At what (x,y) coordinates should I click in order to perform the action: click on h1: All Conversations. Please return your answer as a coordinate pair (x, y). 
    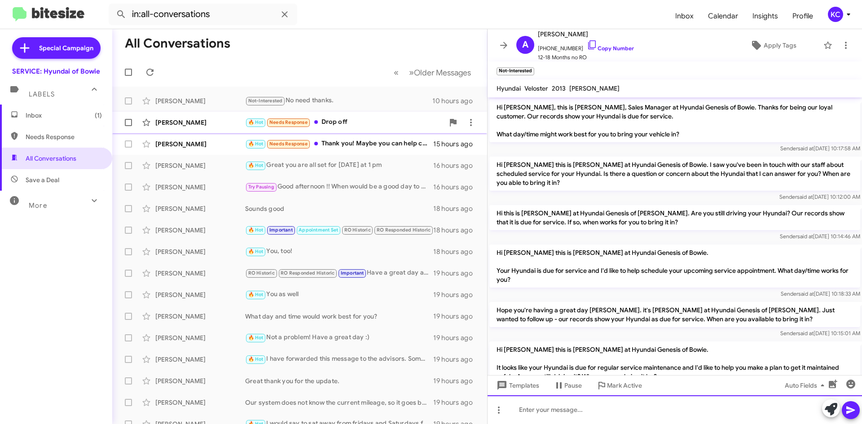
    Looking at the image, I should click on (177, 44).